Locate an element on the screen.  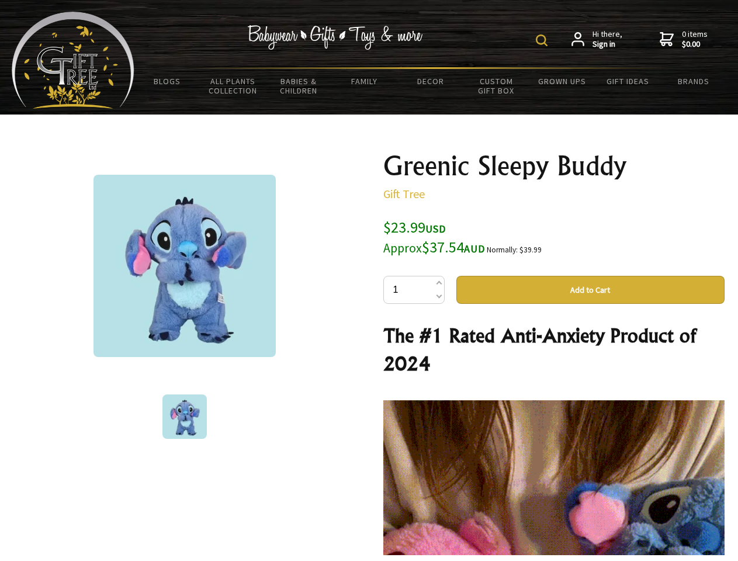
a: Family is located at coordinates (365, 81).